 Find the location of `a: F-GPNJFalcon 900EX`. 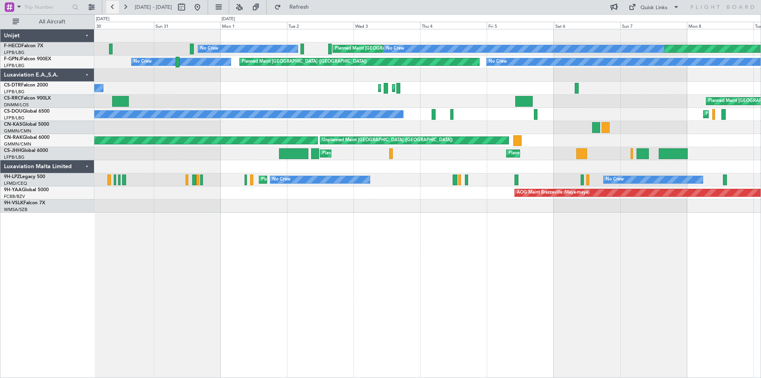

a: F-GPNJFalcon 900EX is located at coordinates (27, 59).